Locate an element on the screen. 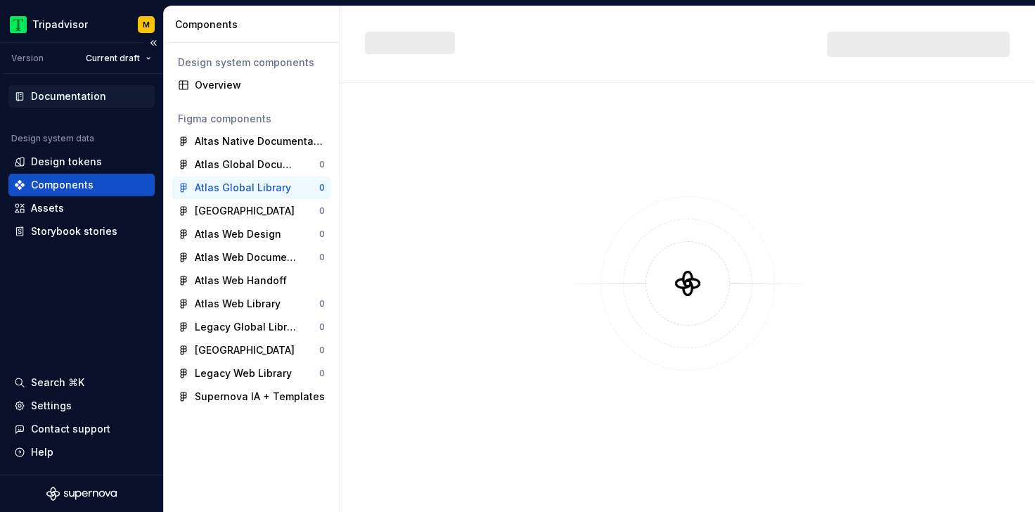  button: TripadvisorM is located at coordinates (82, 24).